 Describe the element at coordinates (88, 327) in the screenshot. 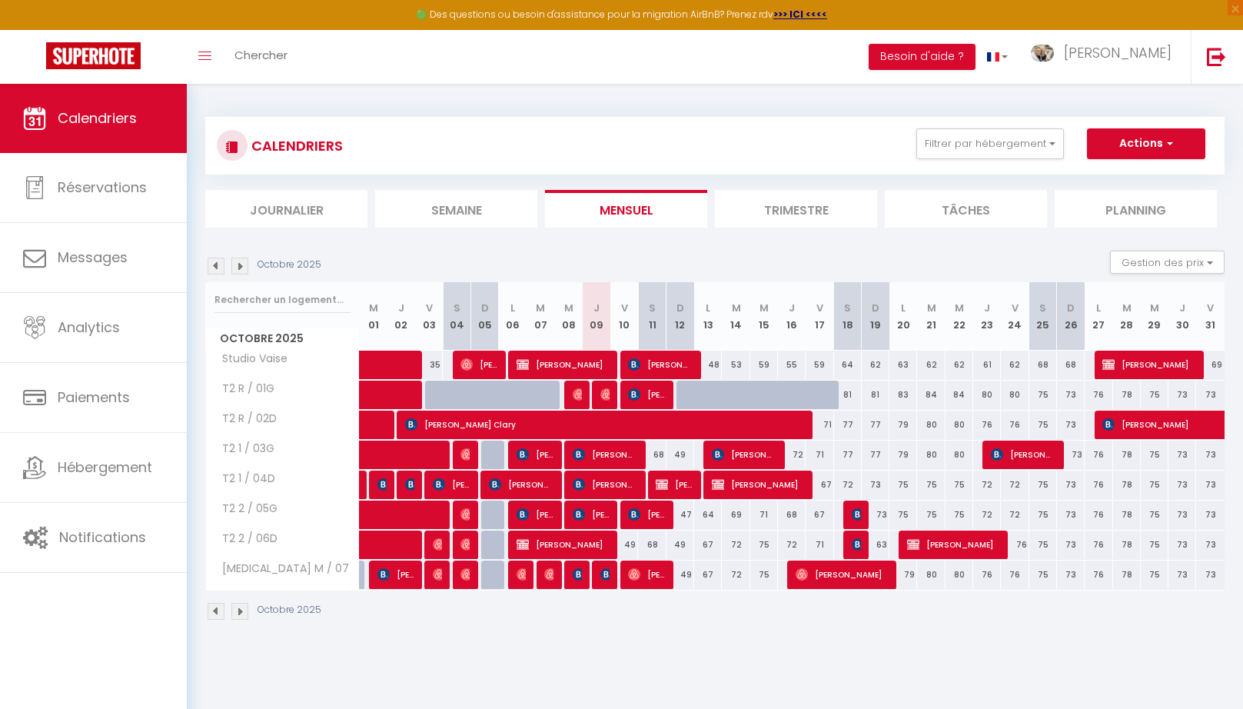

I see `span: Analytics` at that location.